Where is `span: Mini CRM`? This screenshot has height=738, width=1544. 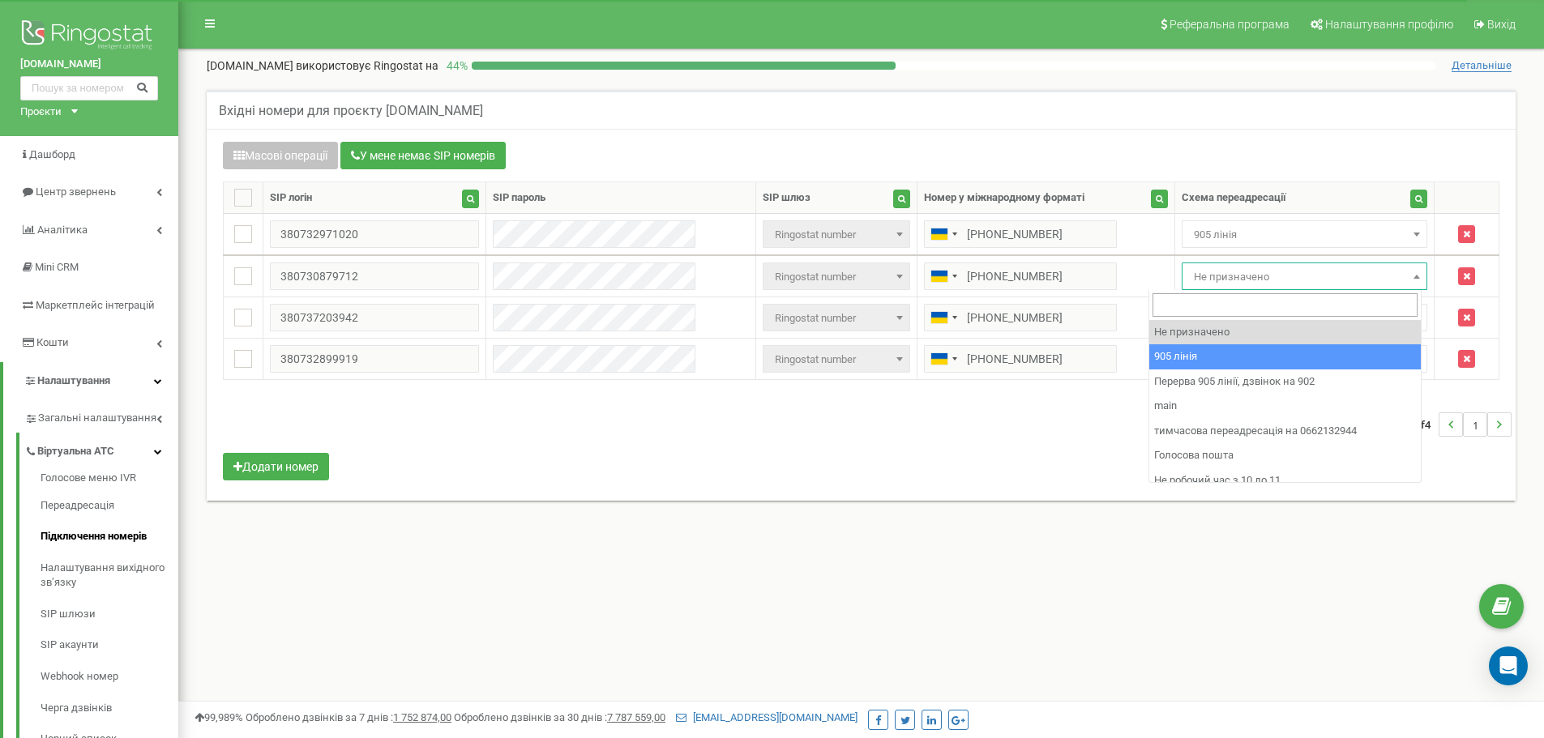 span: Mini CRM is located at coordinates (57, 267).